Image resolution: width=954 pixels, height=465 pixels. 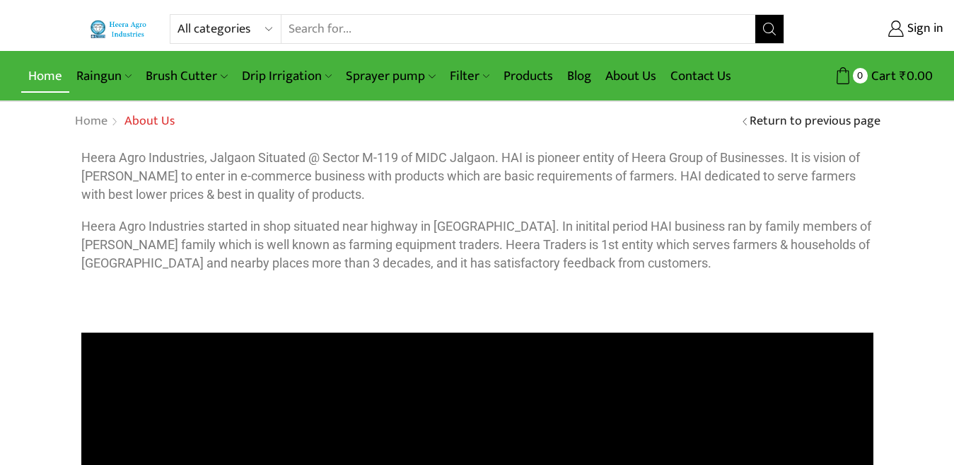 I want to click on a: Sprayer pump, so click(x=390, y=76).